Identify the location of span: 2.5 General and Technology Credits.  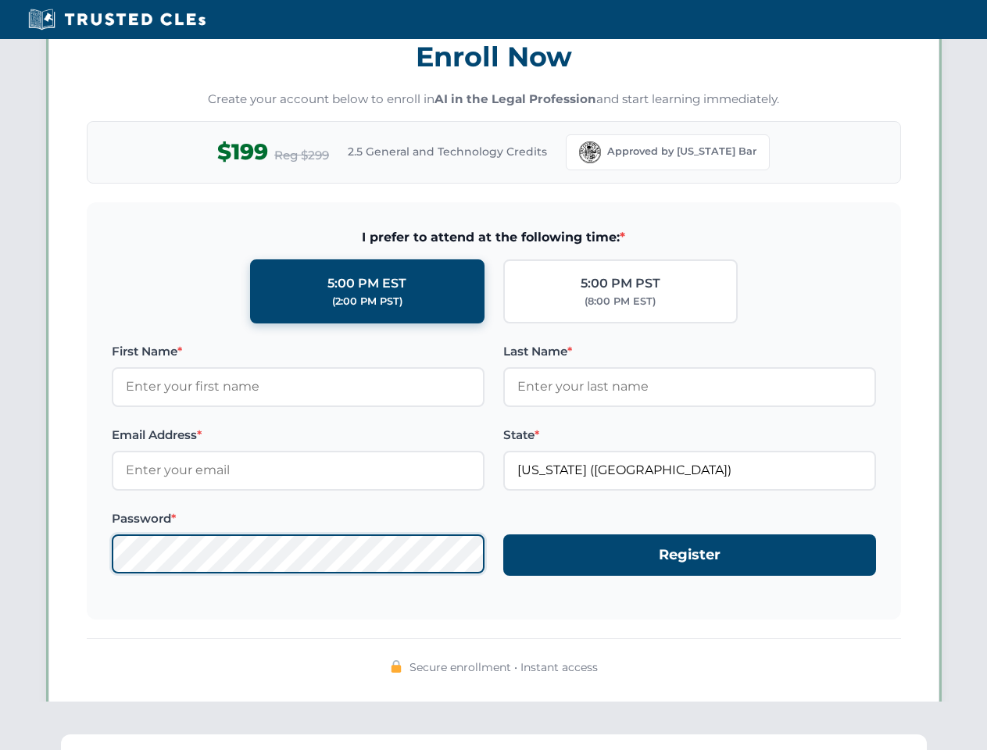
(447, 152).